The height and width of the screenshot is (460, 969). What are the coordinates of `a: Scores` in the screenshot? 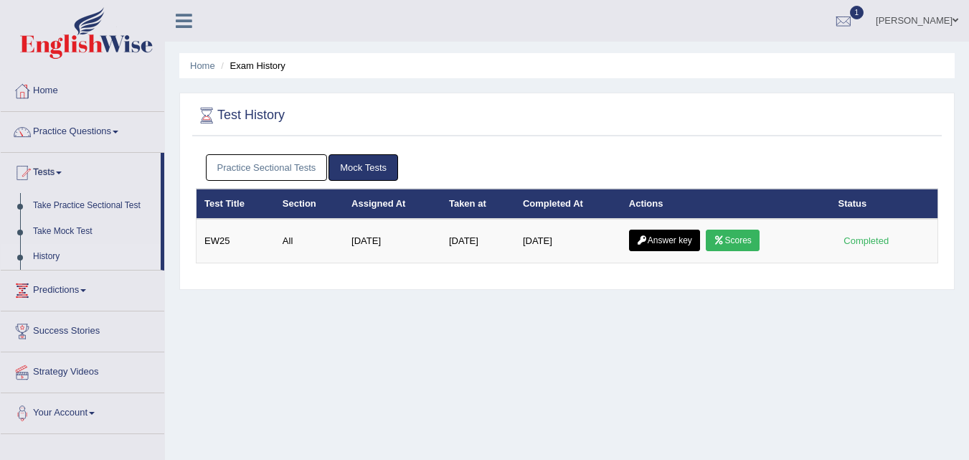 It's located at (732, 240).